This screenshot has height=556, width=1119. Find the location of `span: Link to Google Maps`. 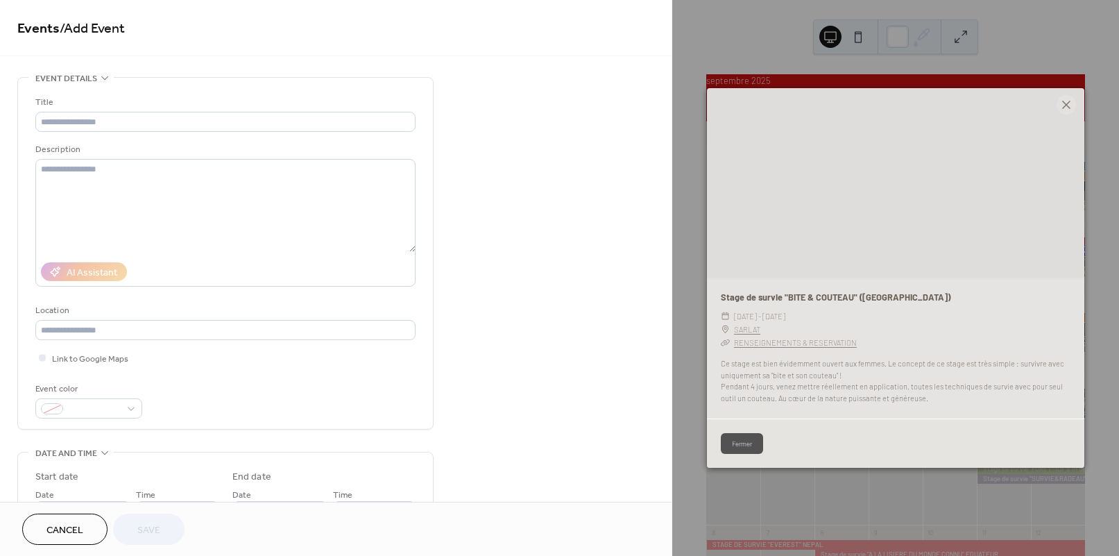

span: Link to Google Maps is located at coordinates (90, 359).